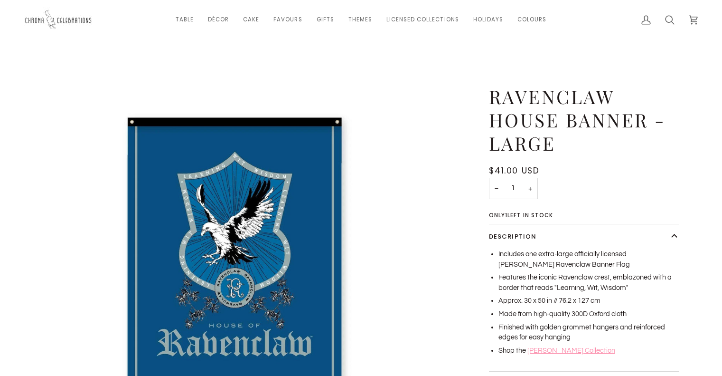  I want to click on li: Shop the, so click(589, 350).